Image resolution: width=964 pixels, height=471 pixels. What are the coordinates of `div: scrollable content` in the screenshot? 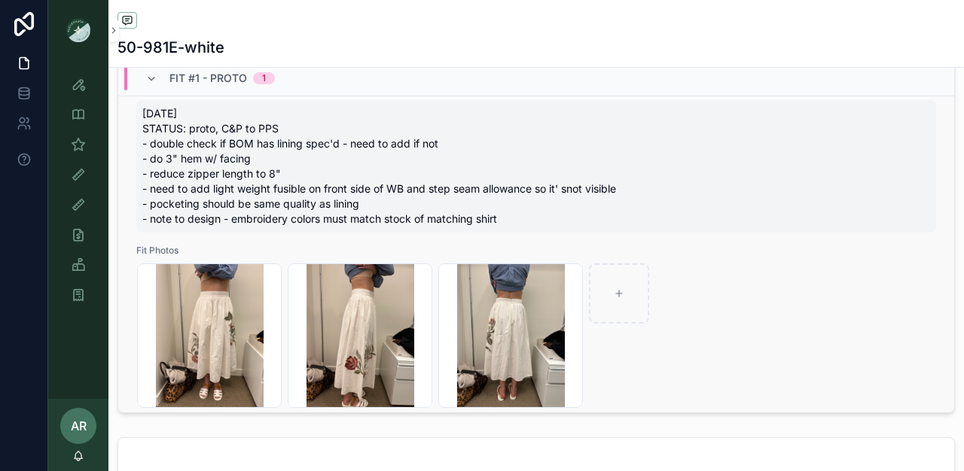 It's located at (78, 194).